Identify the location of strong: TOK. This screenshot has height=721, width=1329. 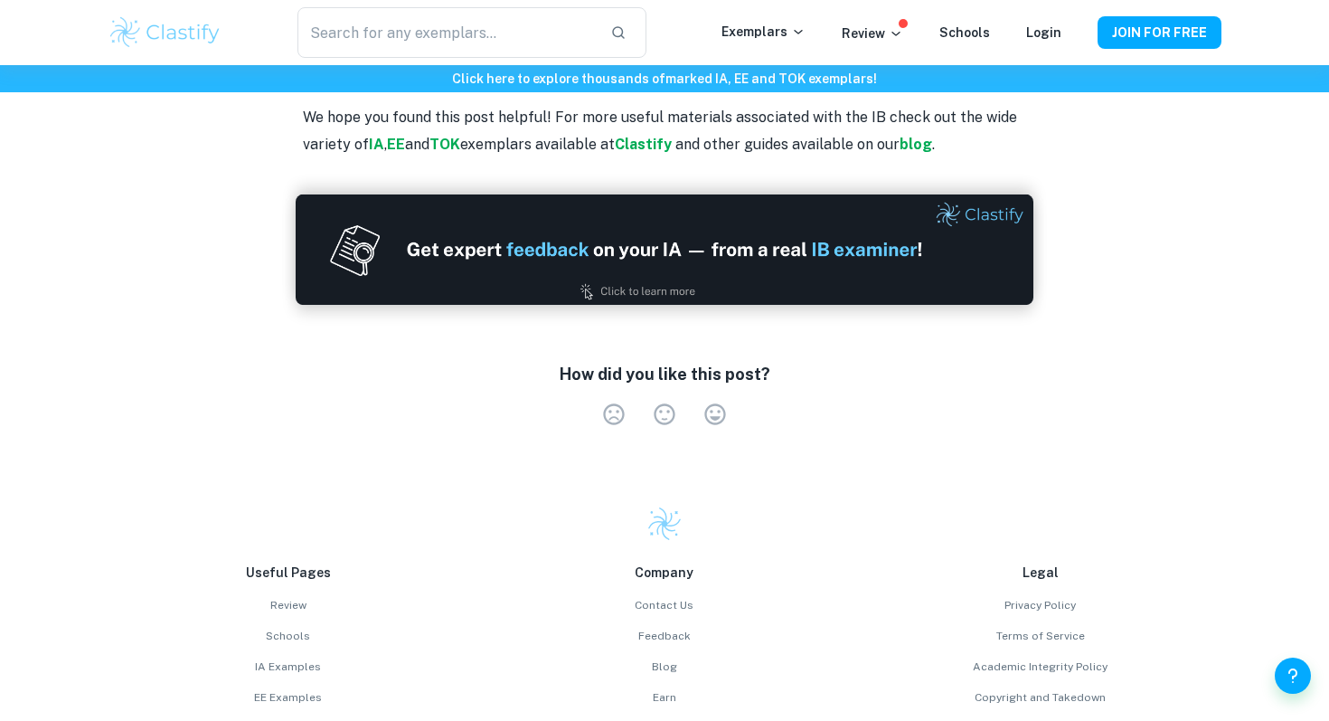
(445, 144).